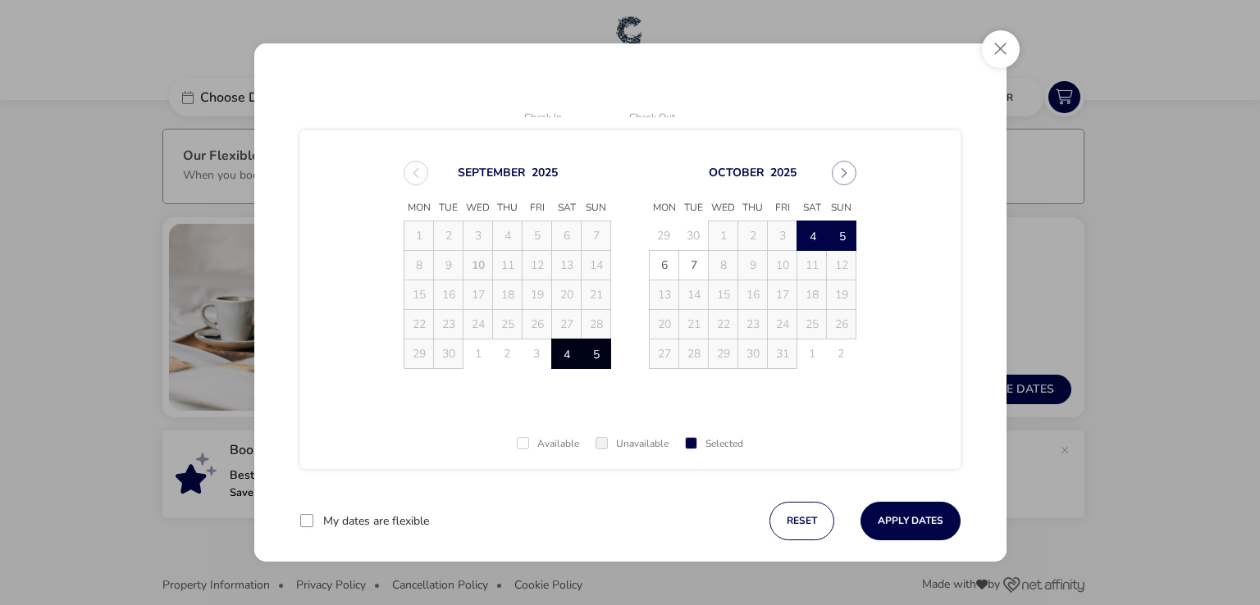  What do you see at coordinates (694, 324) in the screenshot?
I see `td: 21` at bounding box center [694, 324].